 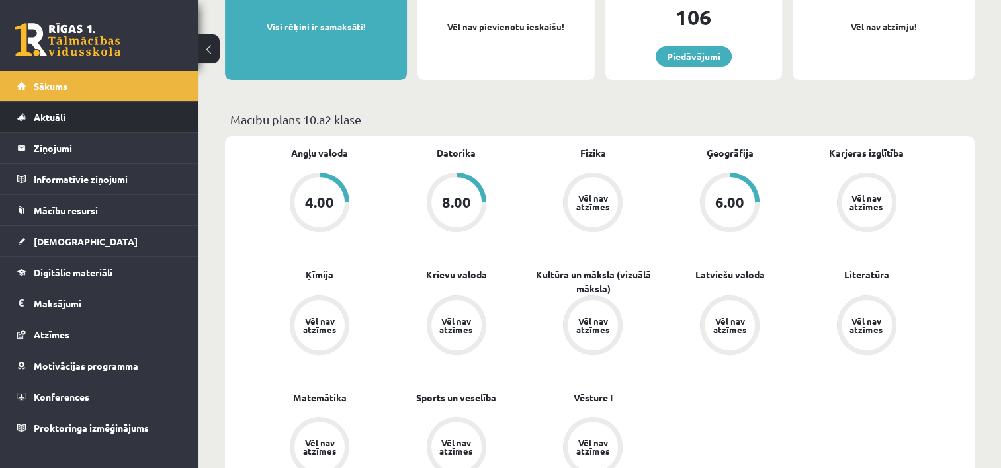 What do you see at coordinates (729, 204) in the screenshot?
I see `a: 6.00` at bounding box center [729, 204].